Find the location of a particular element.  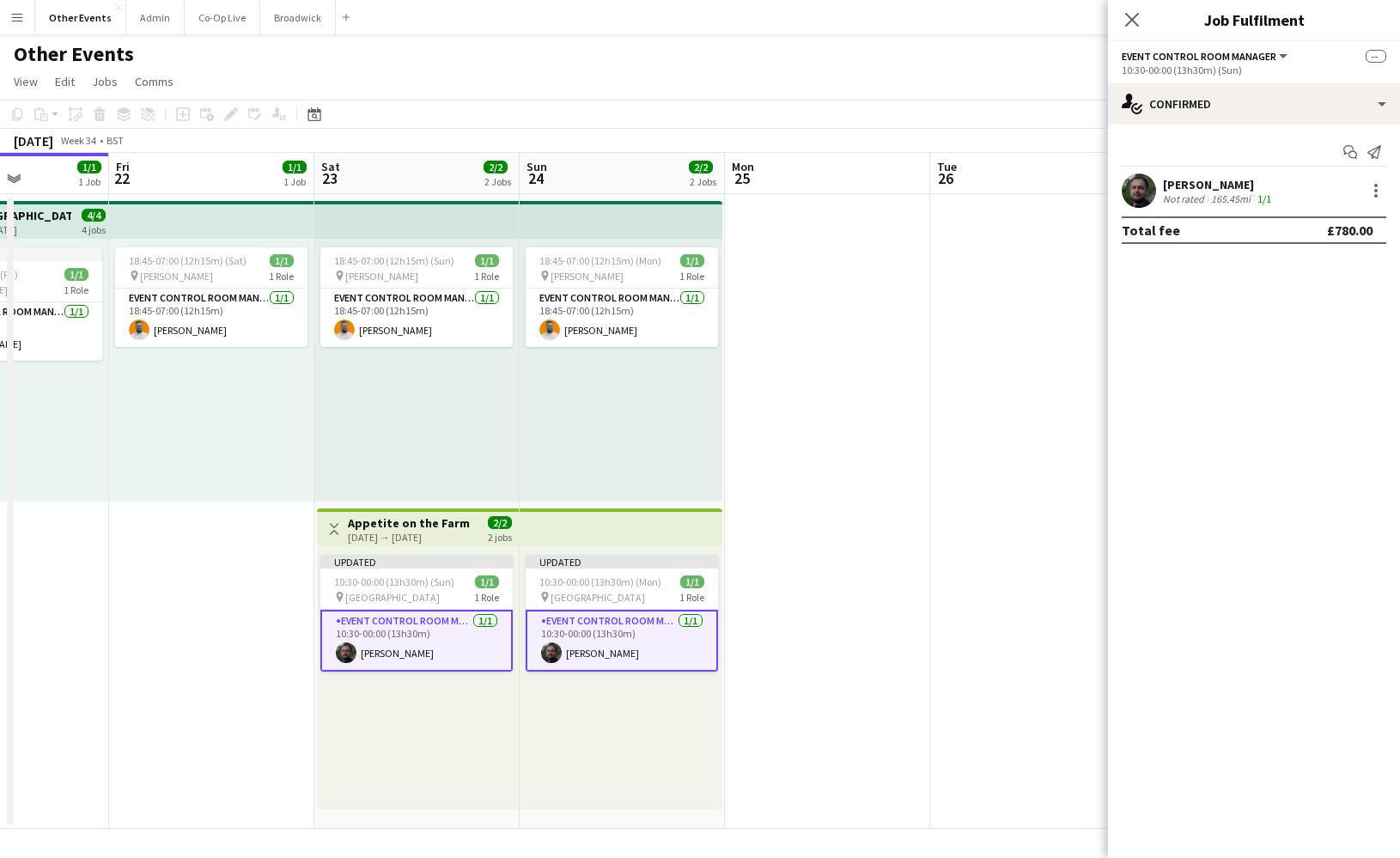

span: 22 is located at coordinates (121, 178).